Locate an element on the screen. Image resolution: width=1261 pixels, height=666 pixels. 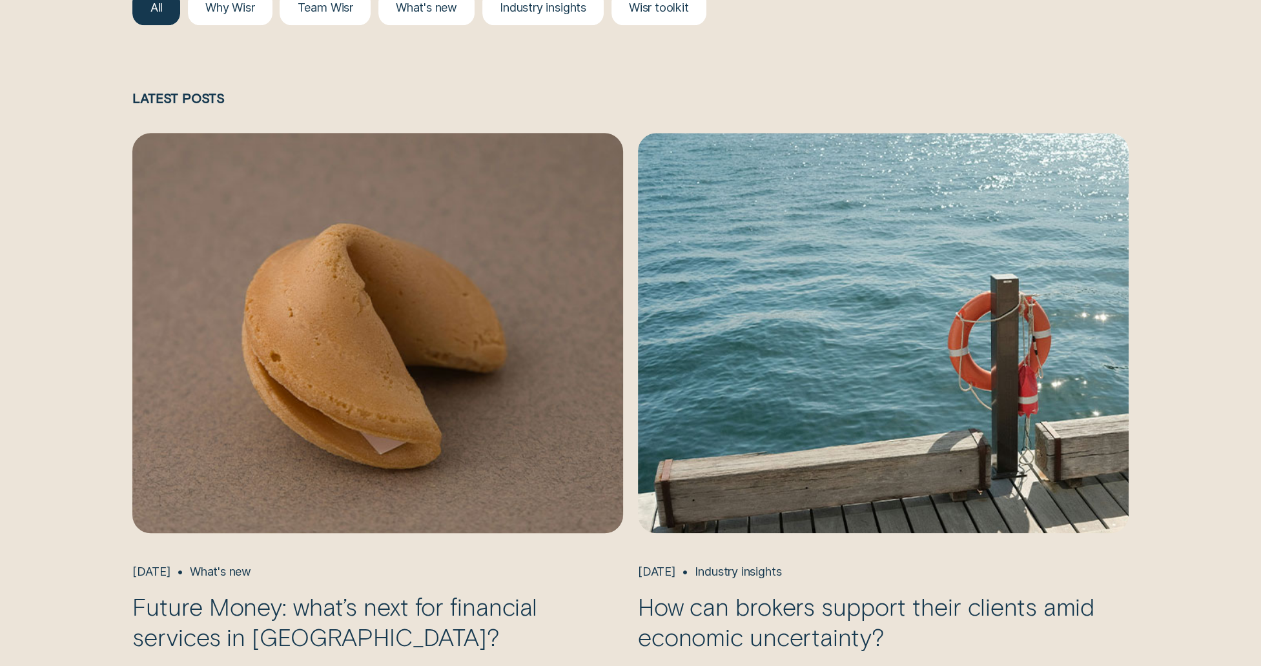
a: How can brokers support their clients amid economic uncertainty?, Apr 10 Industry insights is located at coordinates (883, 393).